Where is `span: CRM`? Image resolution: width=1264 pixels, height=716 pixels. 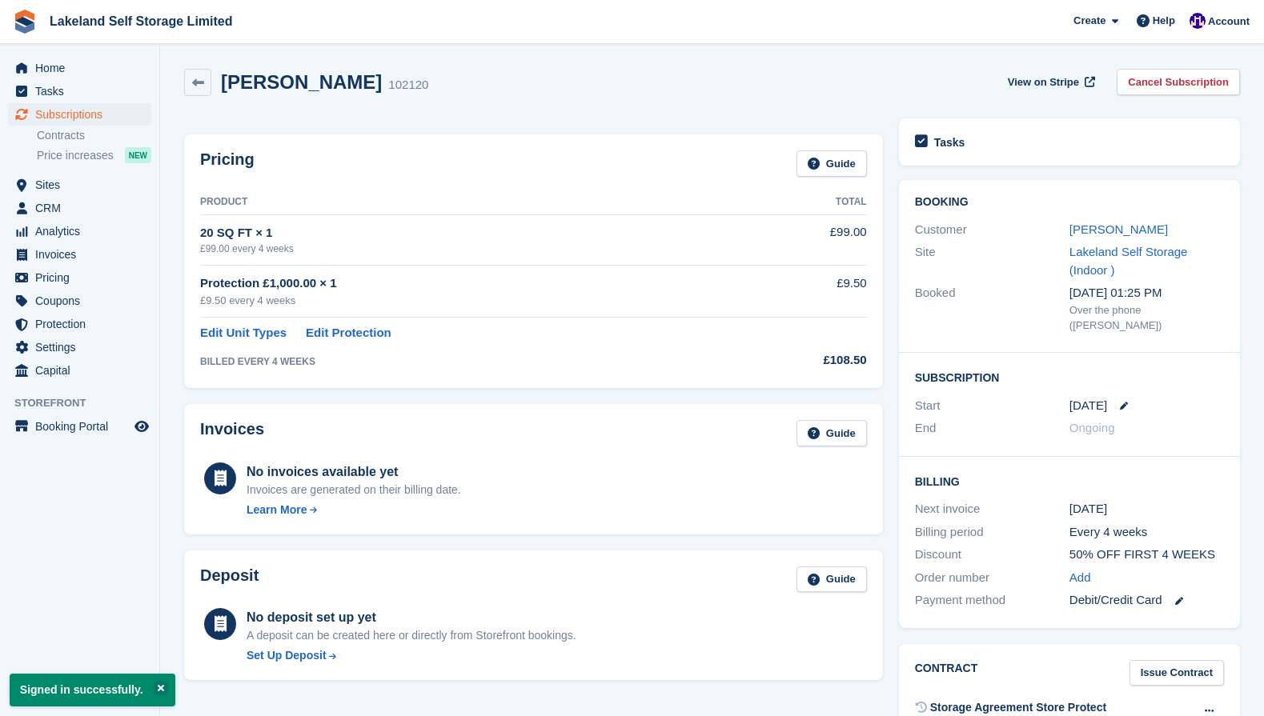
span: CRM is located at coordinates (83, 208).